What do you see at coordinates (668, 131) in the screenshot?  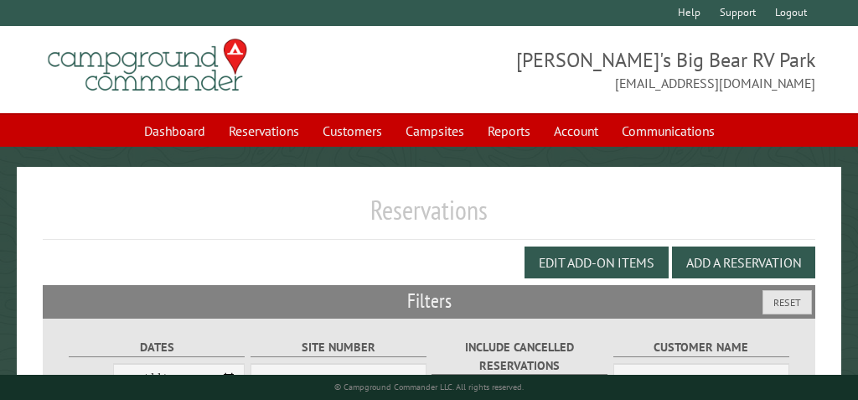 I see `a: Communications` at bounding box center [668, 131].